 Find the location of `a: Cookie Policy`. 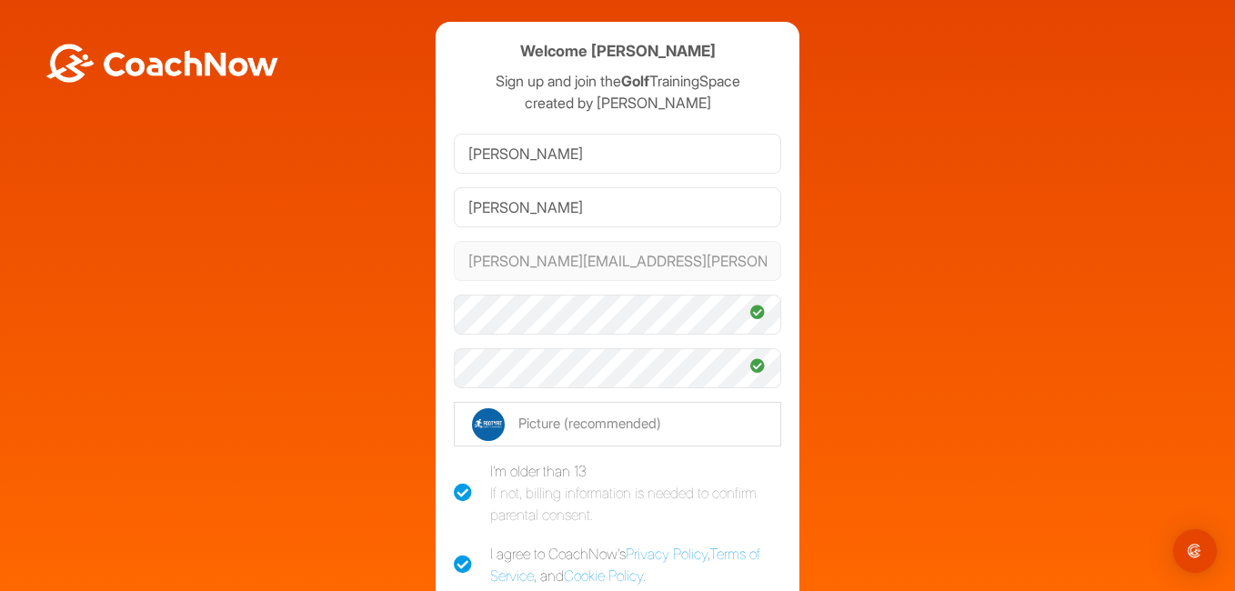

a: Cookie Policy is located at coordinates (603, 575).